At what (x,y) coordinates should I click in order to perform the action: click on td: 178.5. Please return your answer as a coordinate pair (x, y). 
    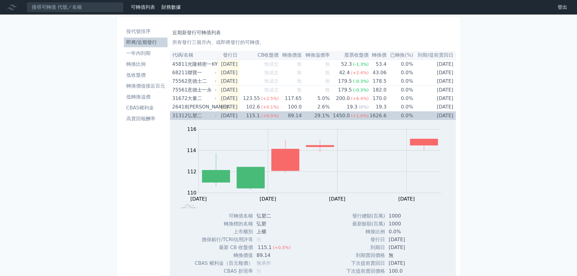
    Looking at the image, I should click on (378, 81).